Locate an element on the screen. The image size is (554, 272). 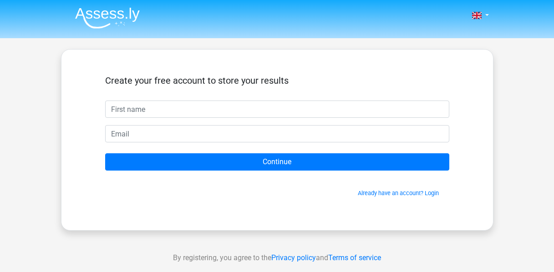
a: Privacy policy is located at coordinates (294, 258).